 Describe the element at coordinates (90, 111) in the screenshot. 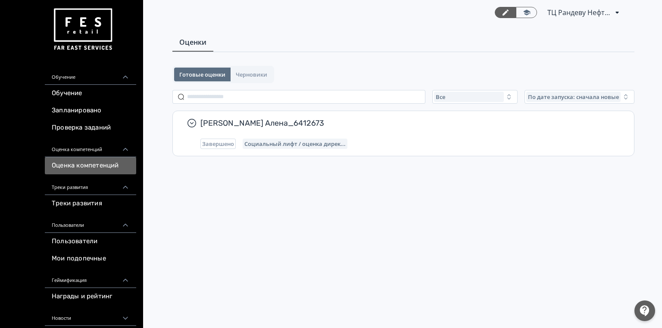

I see `a: Запланировано` at that location.